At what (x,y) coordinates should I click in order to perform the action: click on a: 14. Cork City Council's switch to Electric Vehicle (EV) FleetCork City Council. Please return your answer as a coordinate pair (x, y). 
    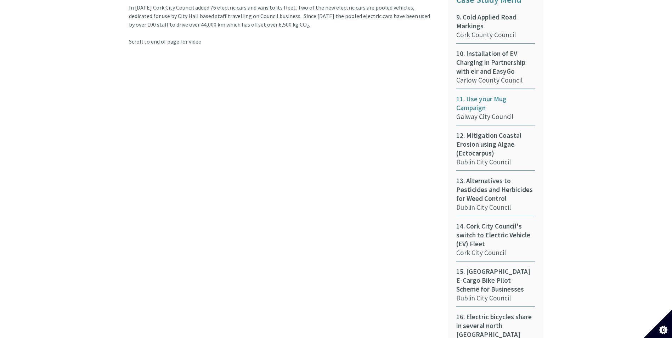
    Looking at the image, I should click on (496, 242).